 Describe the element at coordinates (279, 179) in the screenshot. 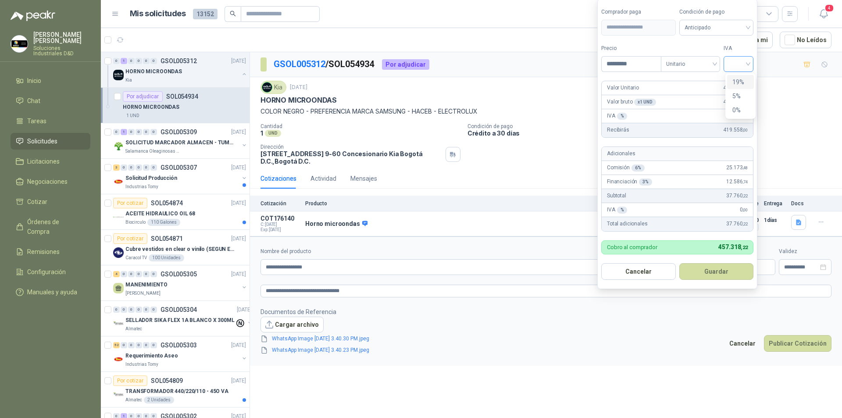

I see `div: Cotizaciones` at that location.